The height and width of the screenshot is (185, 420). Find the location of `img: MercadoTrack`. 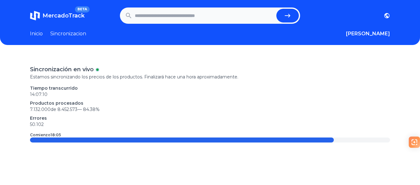

img: MercadoTrack is located at coordinates (35, 16).